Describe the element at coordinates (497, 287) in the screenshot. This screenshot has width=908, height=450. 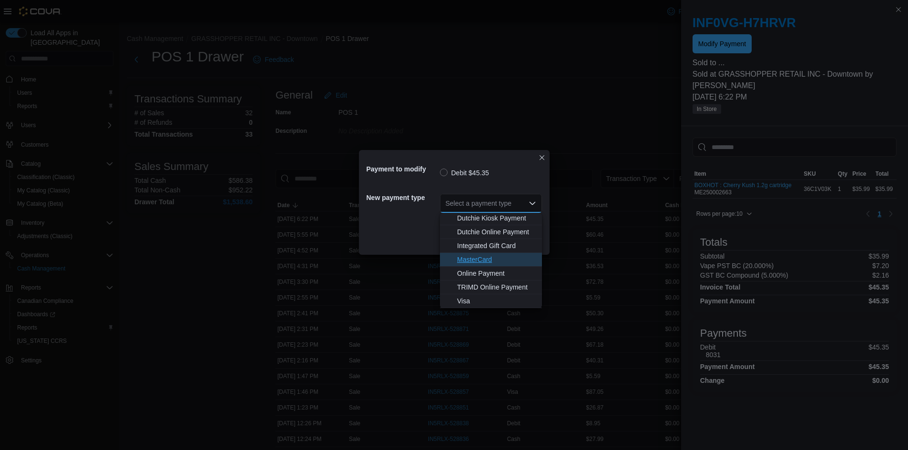
I see `span: TRIMD Online Payment` at that location.